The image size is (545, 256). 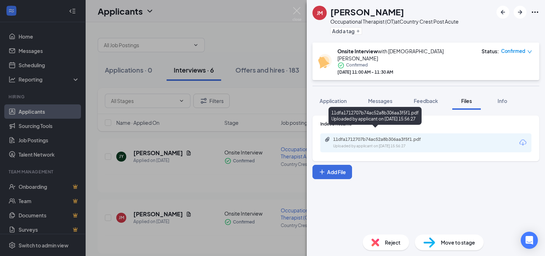 What do you see at coordinates (426, 124) in the screenshot?
I see `div: Indeed Resume` at bounding box center [426, 124].